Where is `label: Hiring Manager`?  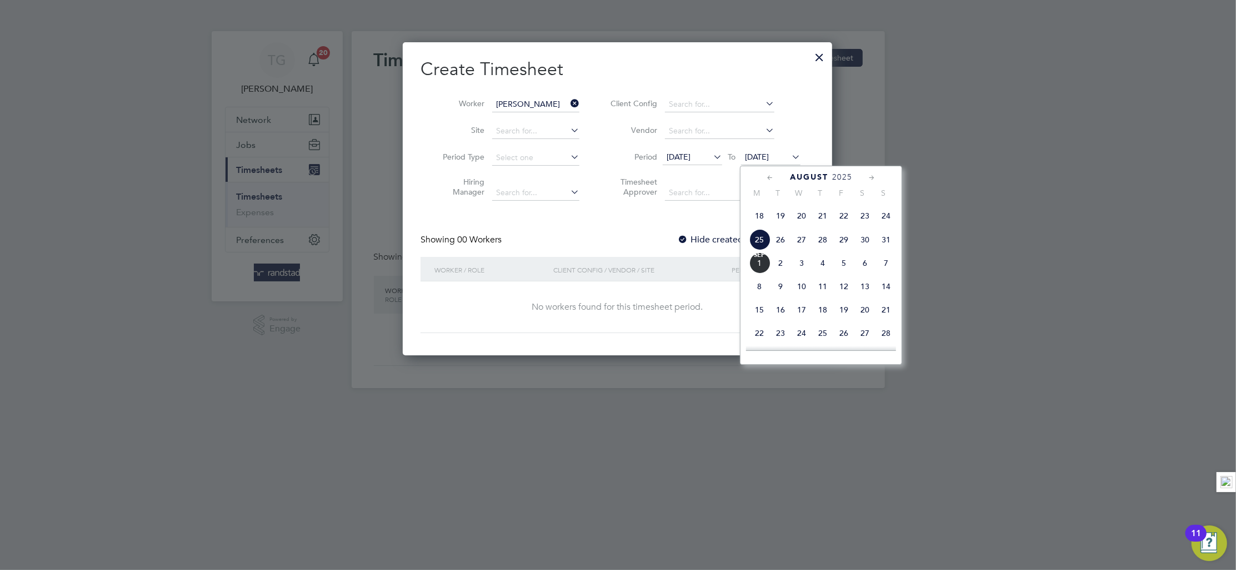
label: Hiring Manager is located at coordinates (460, 187).